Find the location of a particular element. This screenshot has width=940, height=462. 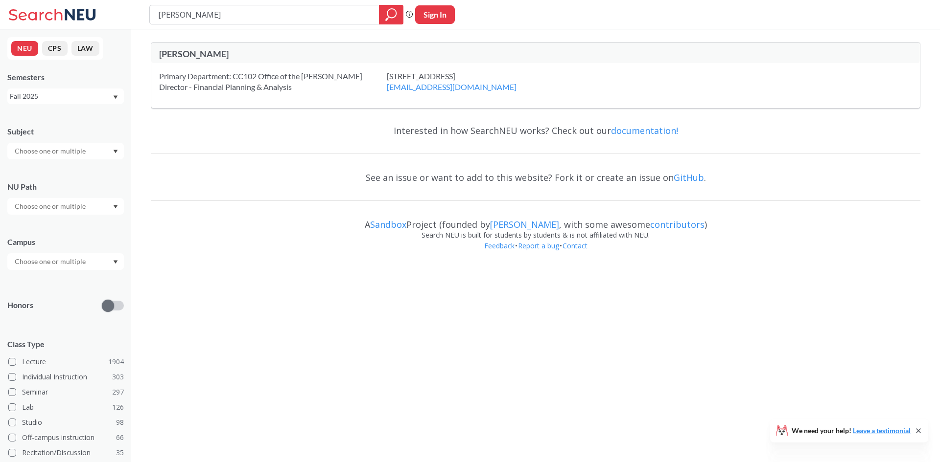

div: A Project (founded by , with some awesome ) is located at coordinates (535, 220).